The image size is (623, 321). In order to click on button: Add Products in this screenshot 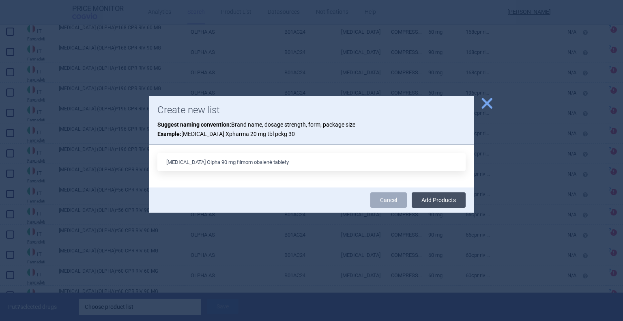, I will do `click(438, 200)`.